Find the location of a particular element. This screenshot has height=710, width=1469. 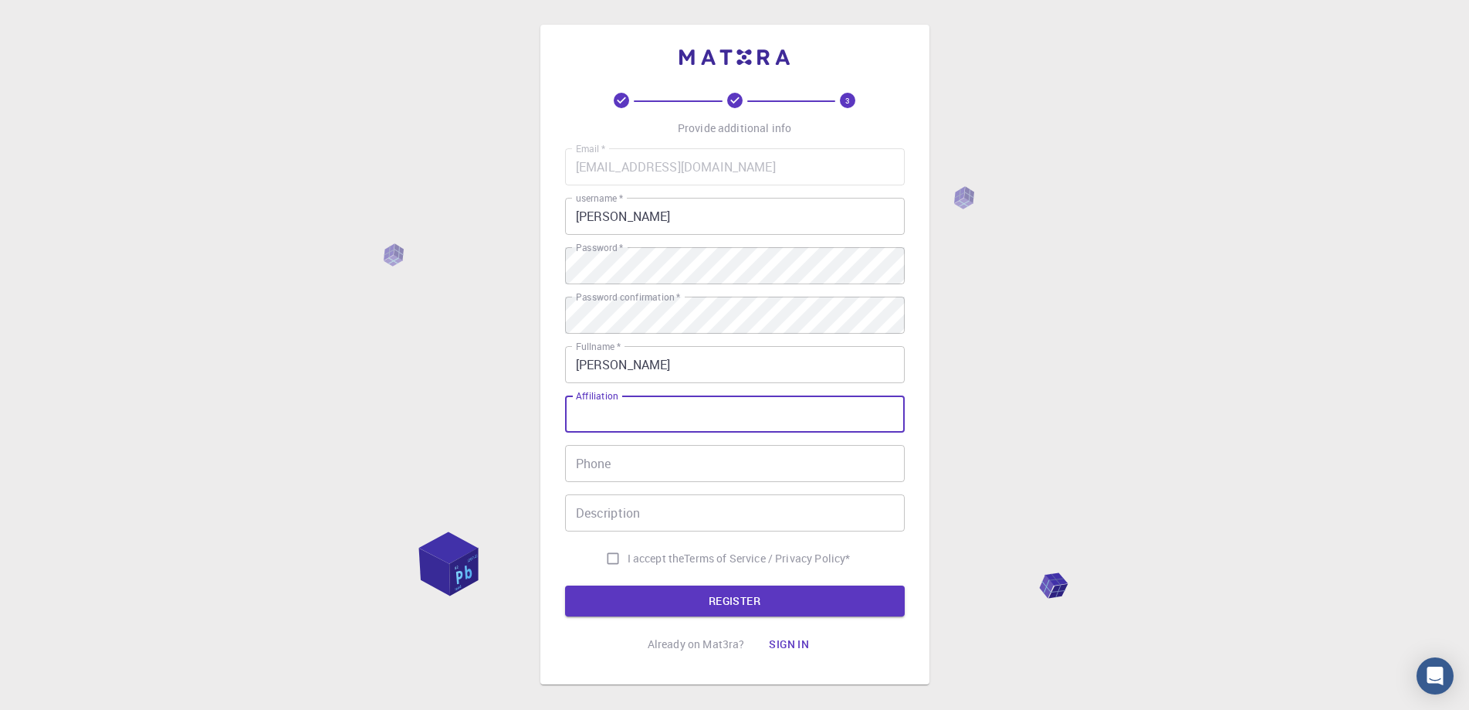

span: I accept the is located at coordinates (656, 558).